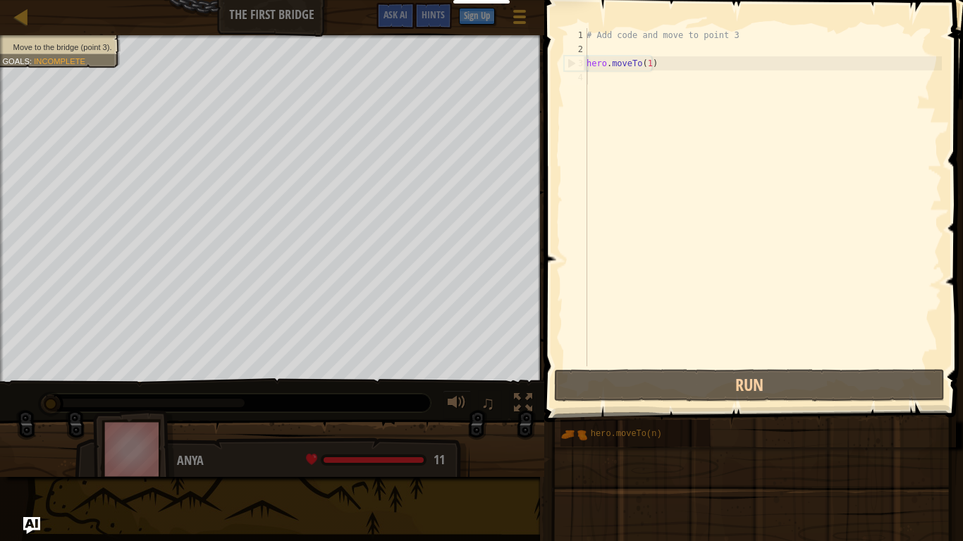  Describe the element at coordinates (574, 435) in the screenshot. I see `img: portrait.png` at that location.